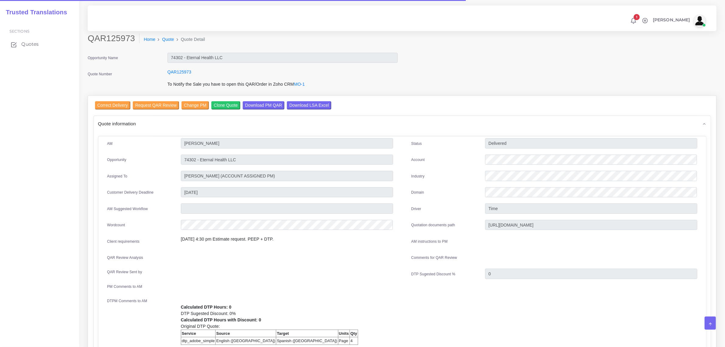  Describe the element at coordinates (287, 321) in the screenshot. I see `div: DTP Sugested Discount: 0% Original DTP Quote:` at that location.